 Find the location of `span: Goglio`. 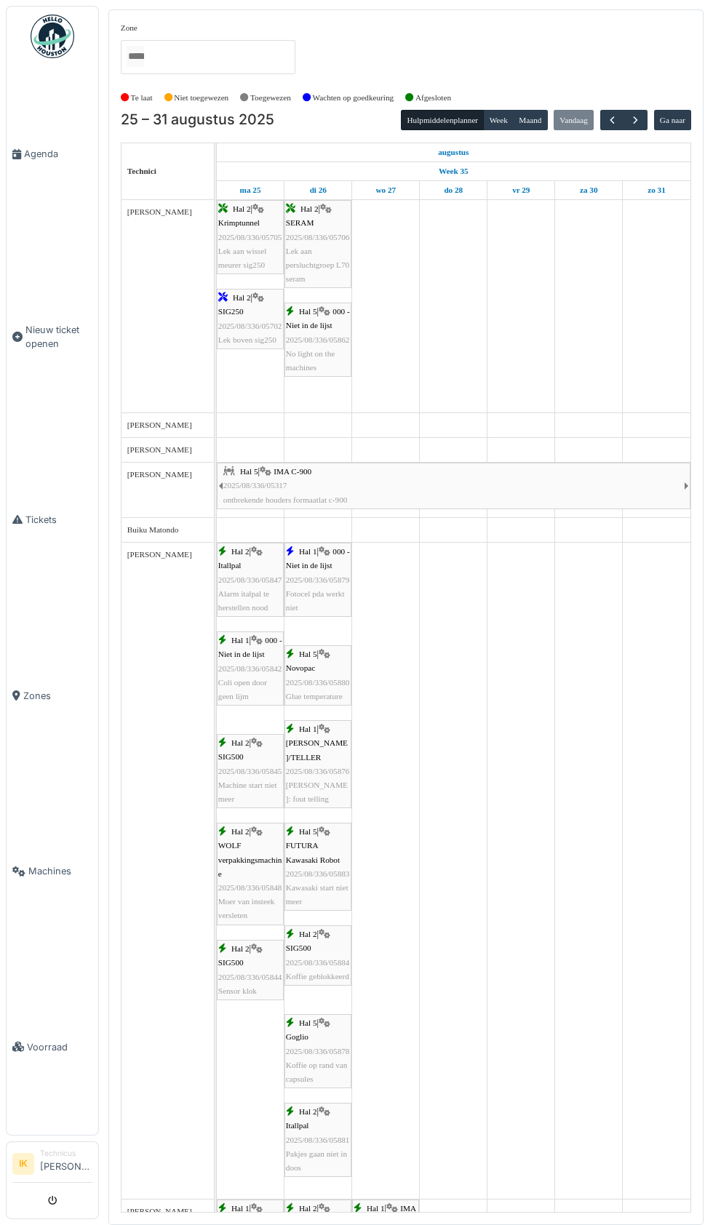

span: Goglio is located at coordinates (297, 1037).